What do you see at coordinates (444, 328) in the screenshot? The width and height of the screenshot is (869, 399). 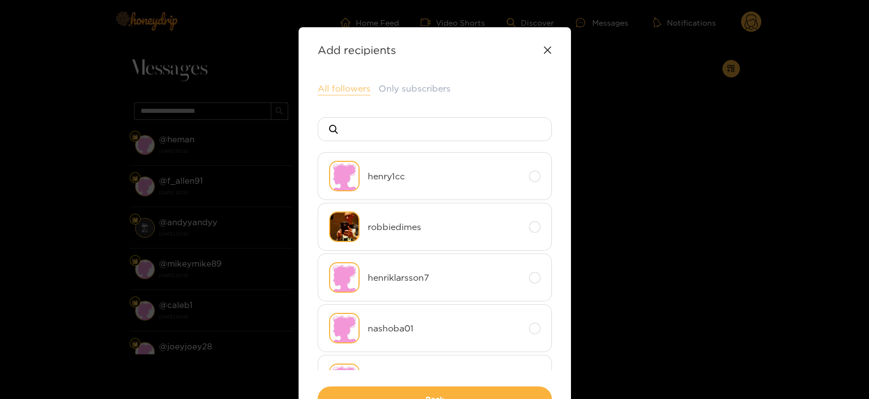 I see `span: nashoba01` at bounding box center [444, 328].